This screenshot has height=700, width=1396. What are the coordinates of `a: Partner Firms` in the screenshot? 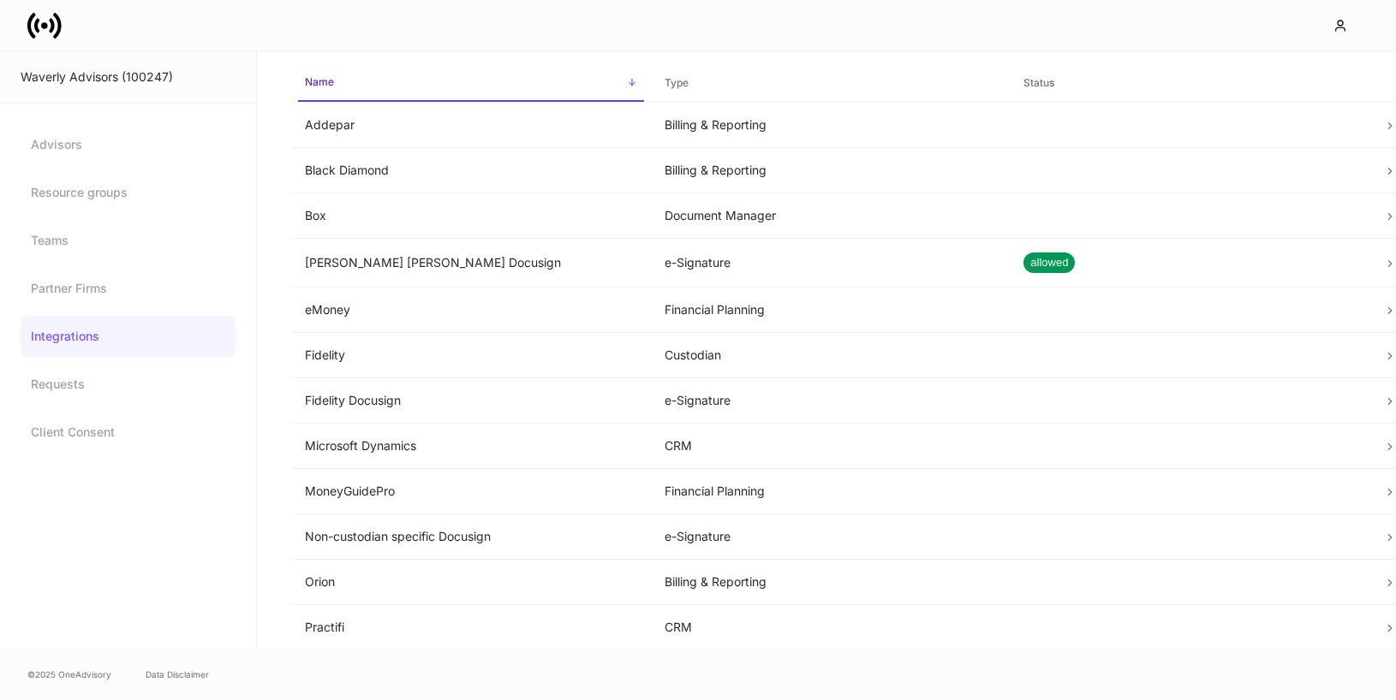 It's located at (128, 289).